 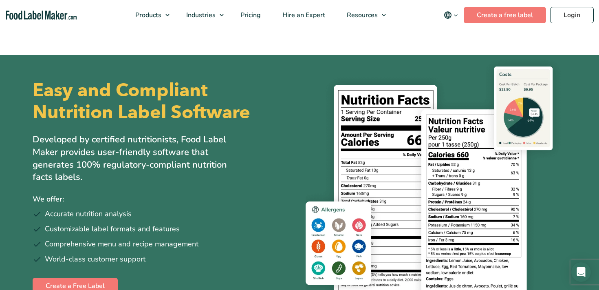 What do you see at coordinates (361, 15) in the screenshot?
I see `span: Resources` at bounding box center [361, 15].